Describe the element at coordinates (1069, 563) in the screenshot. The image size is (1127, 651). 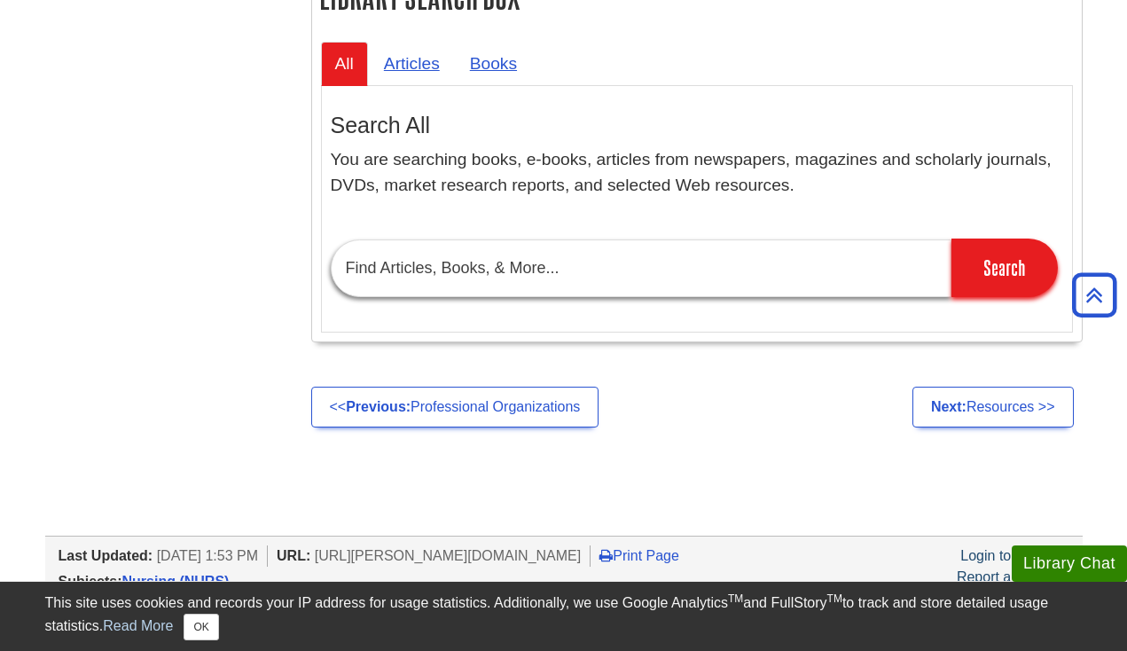
I see `button: Library Chat` at that location.